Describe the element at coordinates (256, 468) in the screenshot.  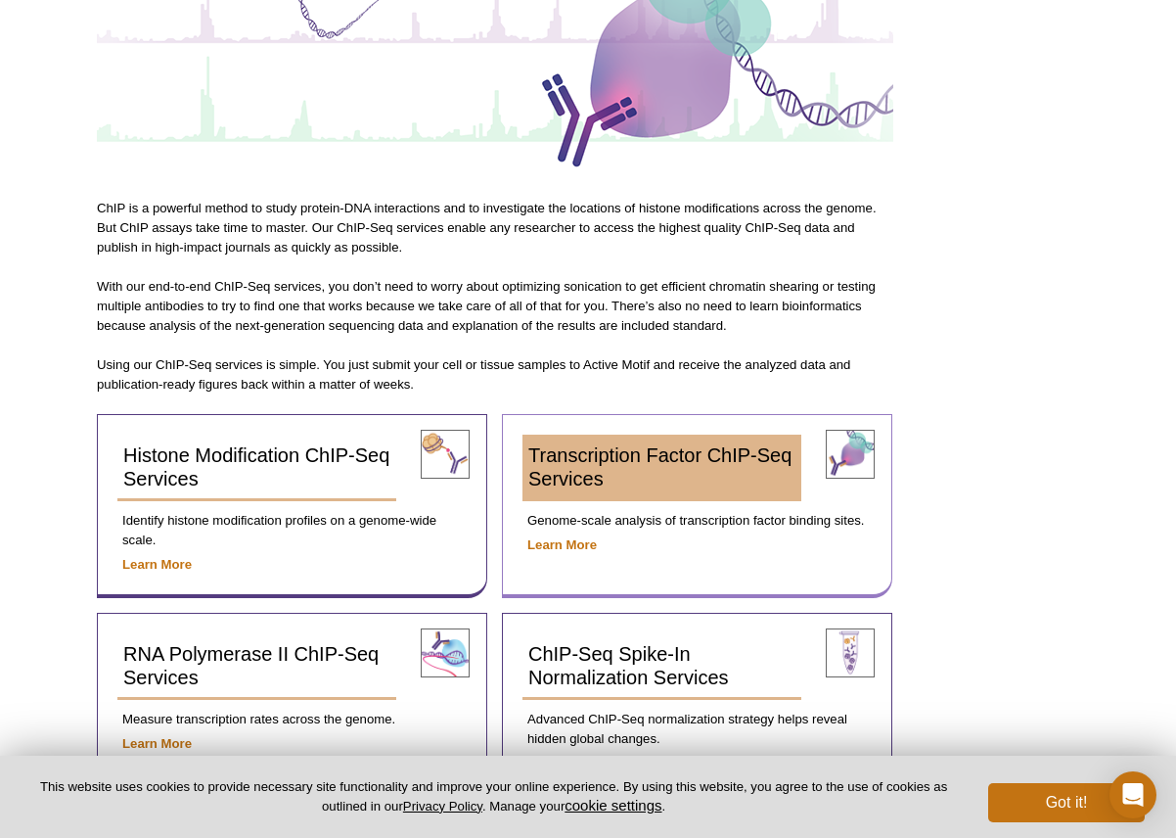
I see `a: Histone Modification ChIP-Seq Services` at that location.